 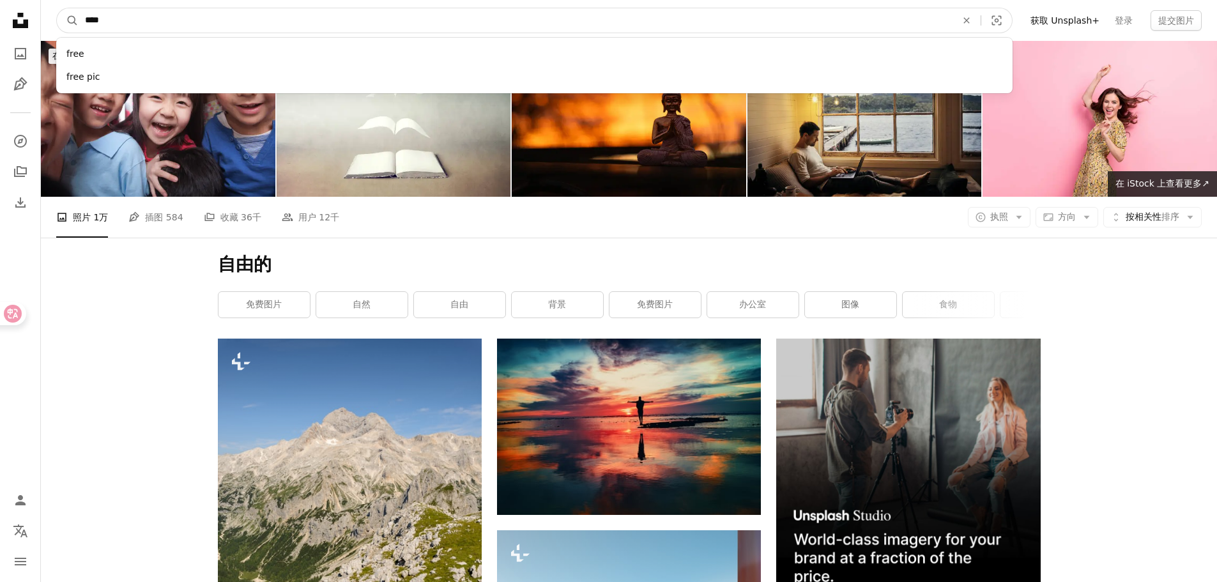 What do you see at coordinates (1046, 304) in the screenshot?
I see `font: 花朵` at bounding box center [1046, 304].